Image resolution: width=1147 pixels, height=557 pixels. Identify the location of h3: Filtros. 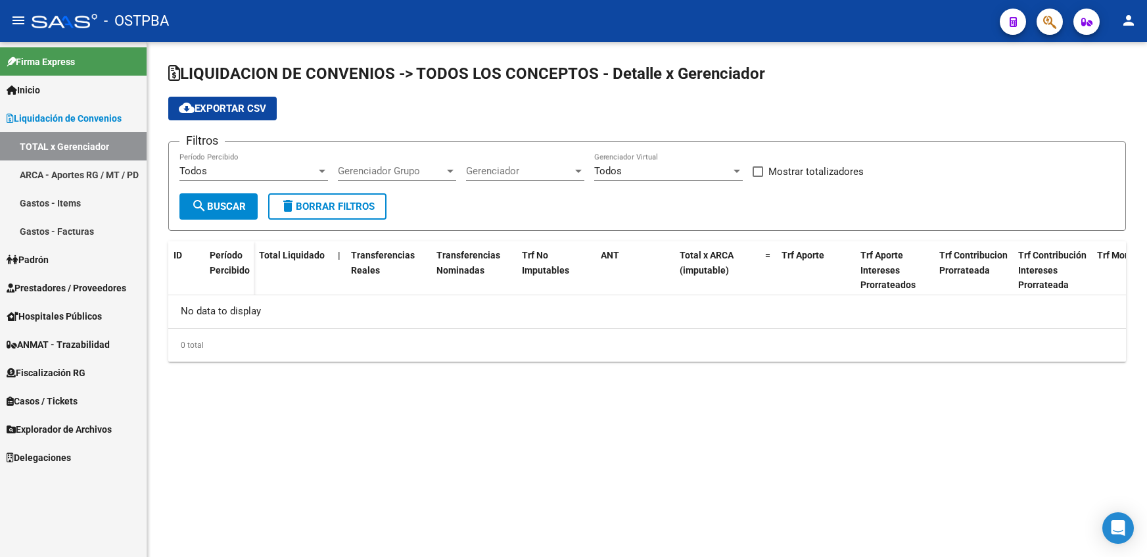
(202, 141).